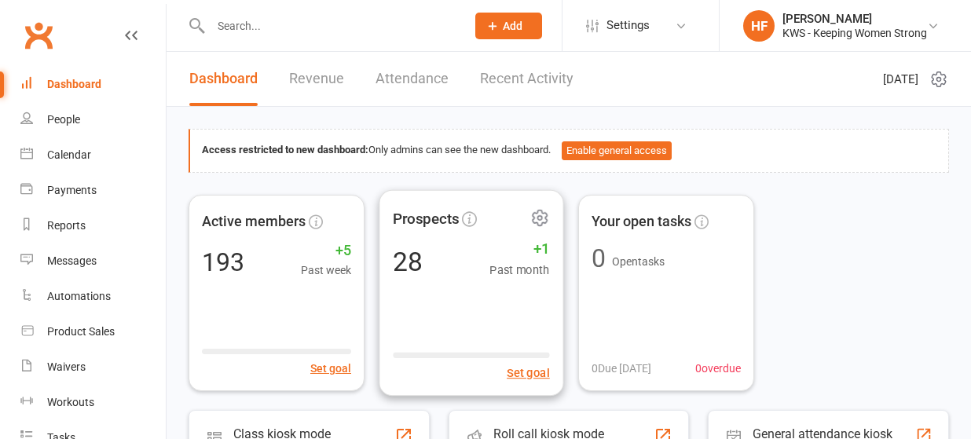 This screenshot has width=971, height=439. Describe the element at coordinates (93, 226) in the screenshot. I see `a: Reports` at that location.